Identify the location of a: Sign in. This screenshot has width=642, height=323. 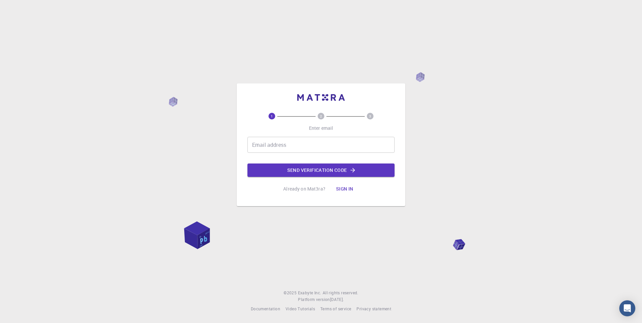
(345, 189).